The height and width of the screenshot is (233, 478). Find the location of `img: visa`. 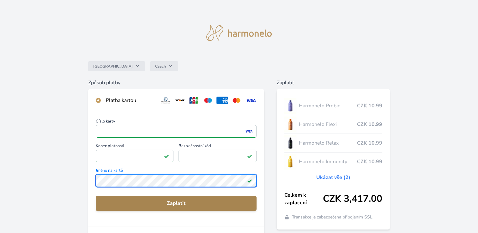

img: visa is located at coordinates (249, 131).